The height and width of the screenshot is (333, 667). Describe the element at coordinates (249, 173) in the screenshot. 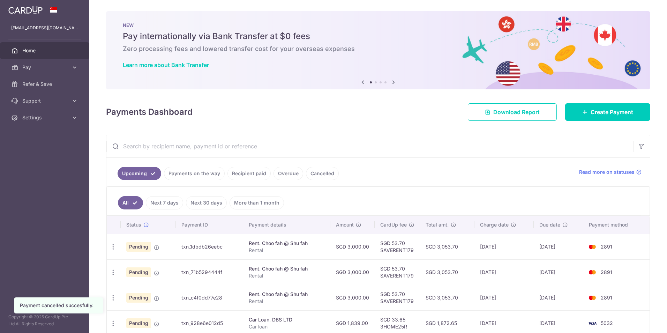

I see `a: Recipient paid` at that location.